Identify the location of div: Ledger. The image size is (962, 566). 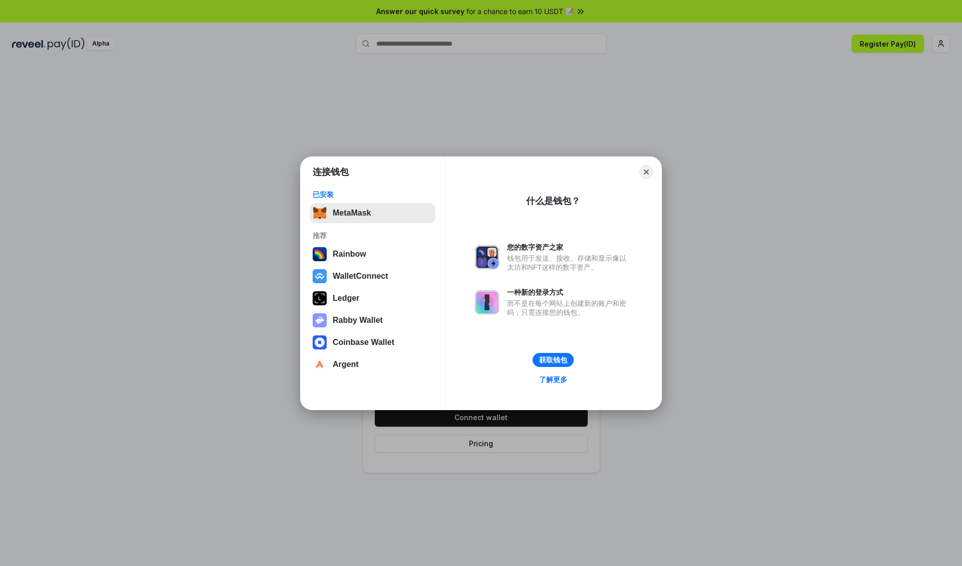
(346, 298).